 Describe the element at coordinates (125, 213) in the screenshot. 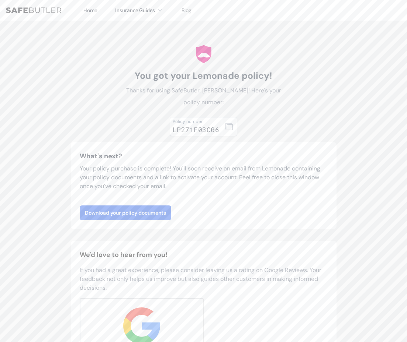

I see `a: Download your policy documents` at that location.